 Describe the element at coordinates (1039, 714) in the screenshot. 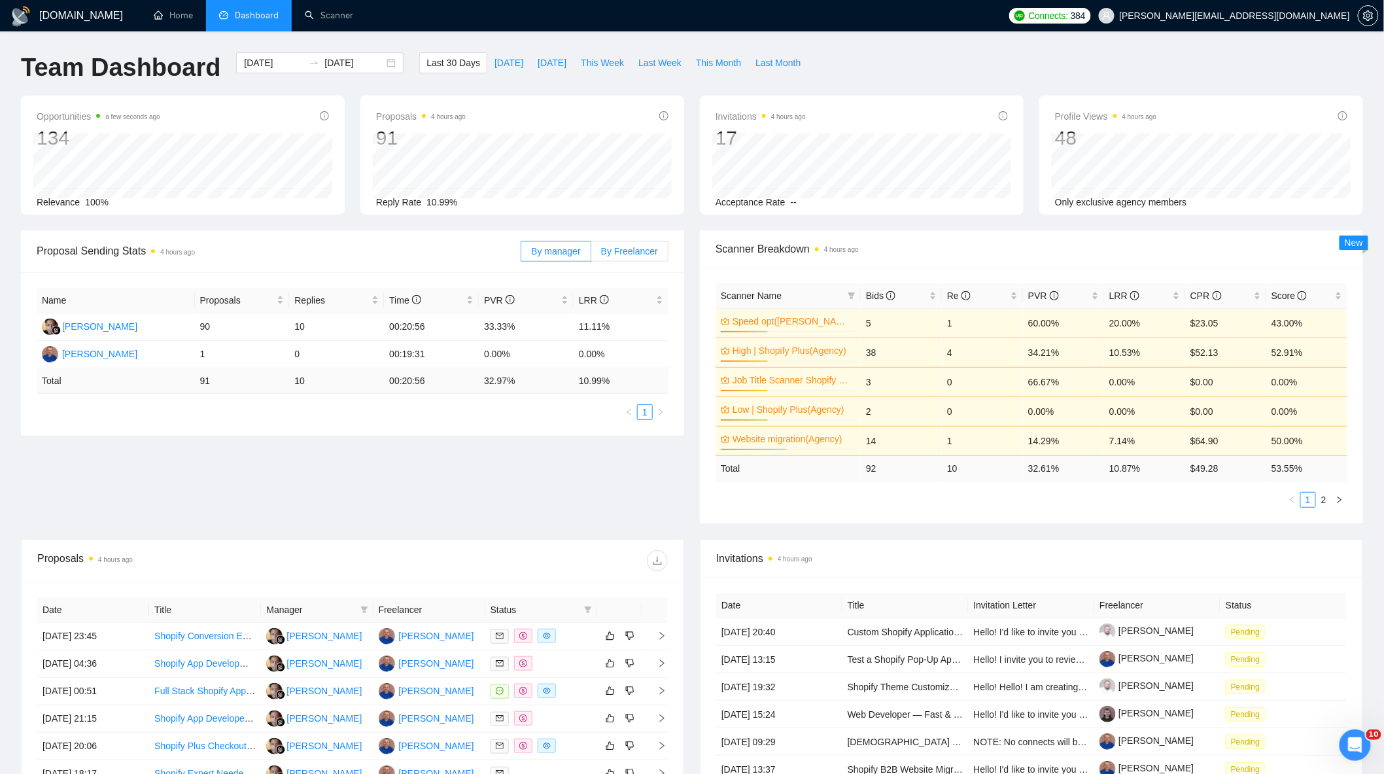

I see `a: Web Developer — Fast & Replicable E-commerce Site Cloning (Shopify) — Long-Term Project` at that location.